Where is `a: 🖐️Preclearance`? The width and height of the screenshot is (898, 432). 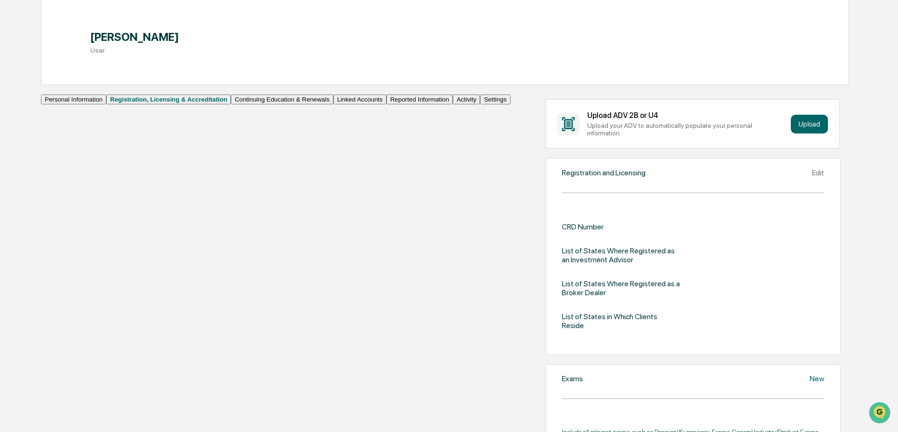
a: 🖐️Preclearance is located at coordinates (35, 123).